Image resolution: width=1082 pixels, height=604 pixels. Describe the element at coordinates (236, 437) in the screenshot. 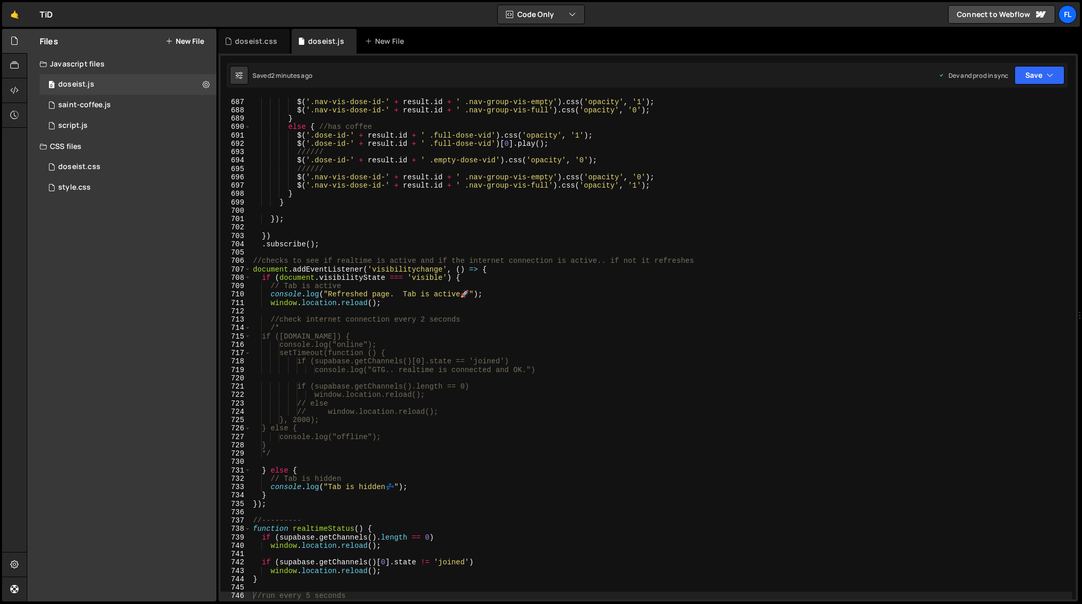

I see `div: 727` at that location.